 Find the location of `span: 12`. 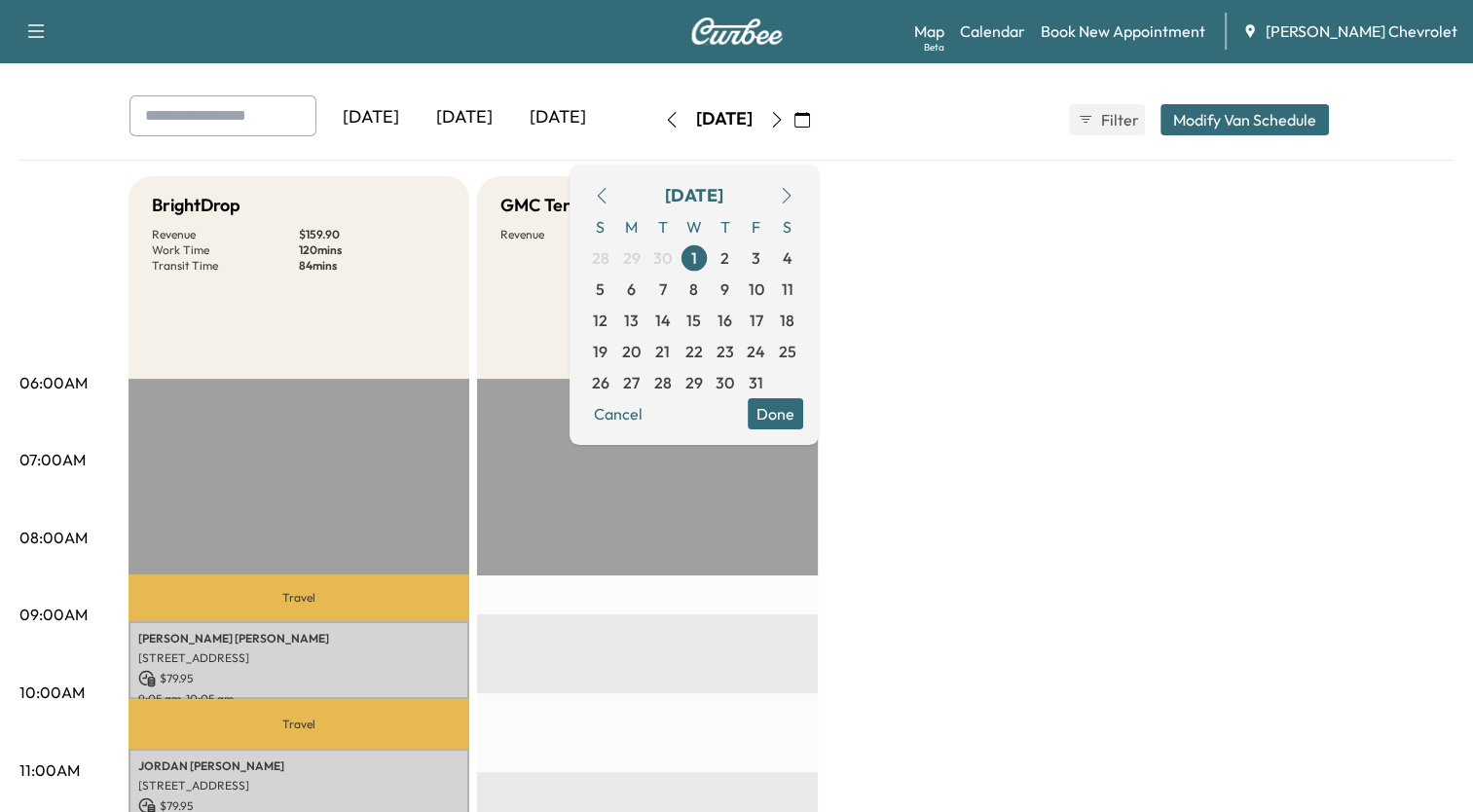

span: 12 is located at coordinates (600, 320).